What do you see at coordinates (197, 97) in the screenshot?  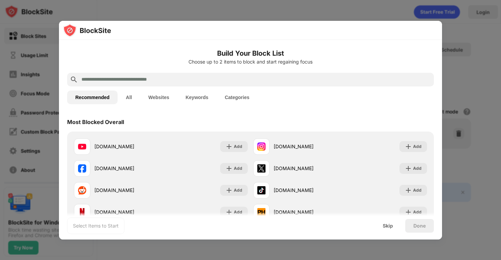 I see `button: Keywords` at bounding box center [197, 97].